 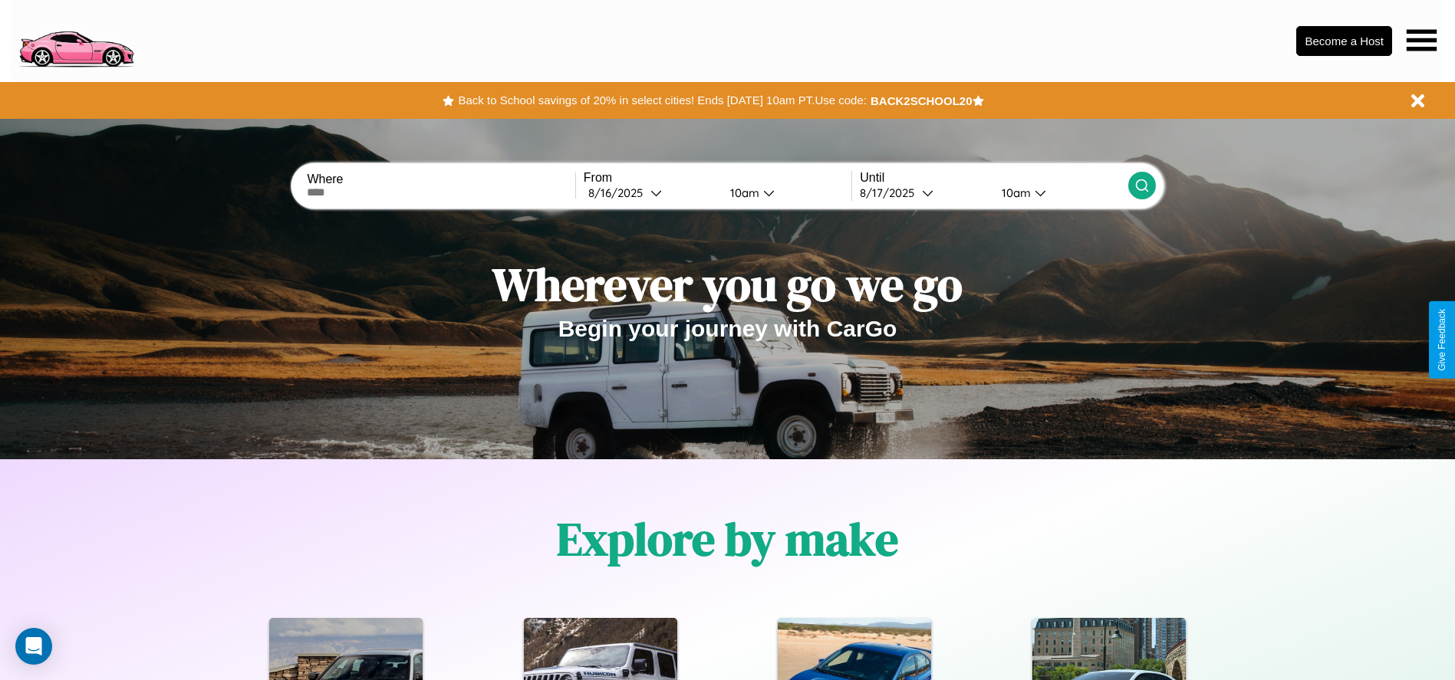 What do you see at coordinates (440, 179) in the screenshot?
I see `label: Where` at bounding box center [440, 179].